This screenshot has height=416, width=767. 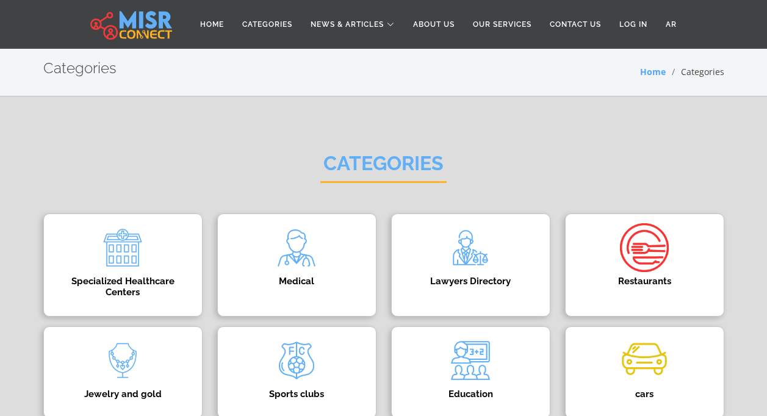 What do you see at coordinates (123, 248) in the screenshot?
I see `img: ocughcmPjrl8PQORMwSi.png` at bounding box center [123, 248].